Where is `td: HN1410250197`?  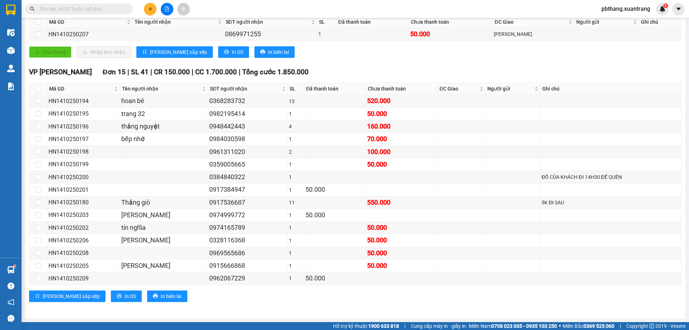
td: HN1410250197 is located at coordinates (84, 139).